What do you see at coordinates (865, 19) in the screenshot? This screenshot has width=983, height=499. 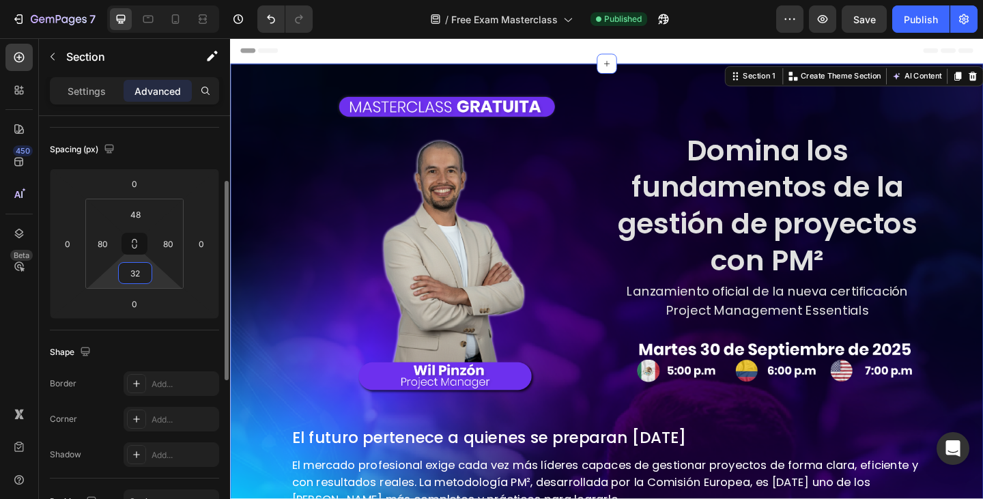 I see `span: Save` at bounding box center [865, 19].